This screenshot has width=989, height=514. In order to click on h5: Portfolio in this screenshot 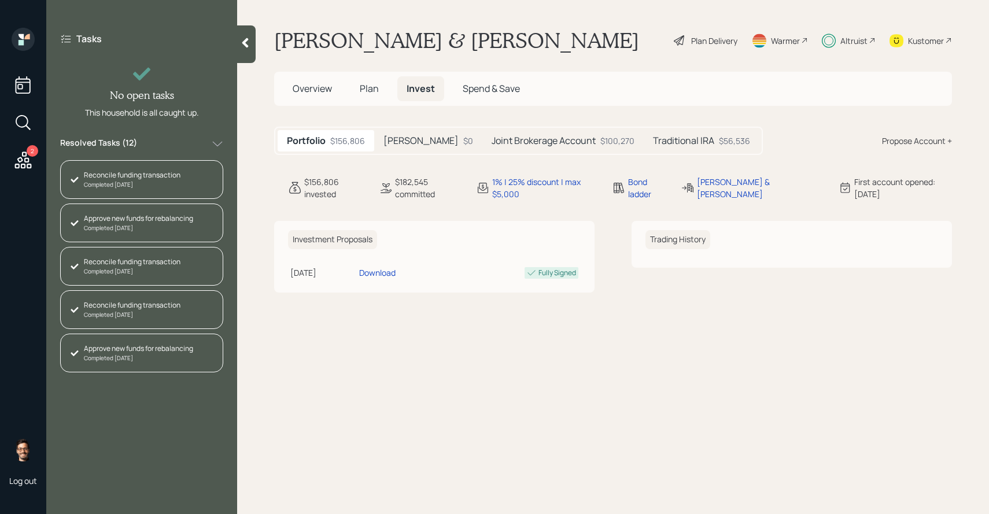, I will do `click(306, 141)`.